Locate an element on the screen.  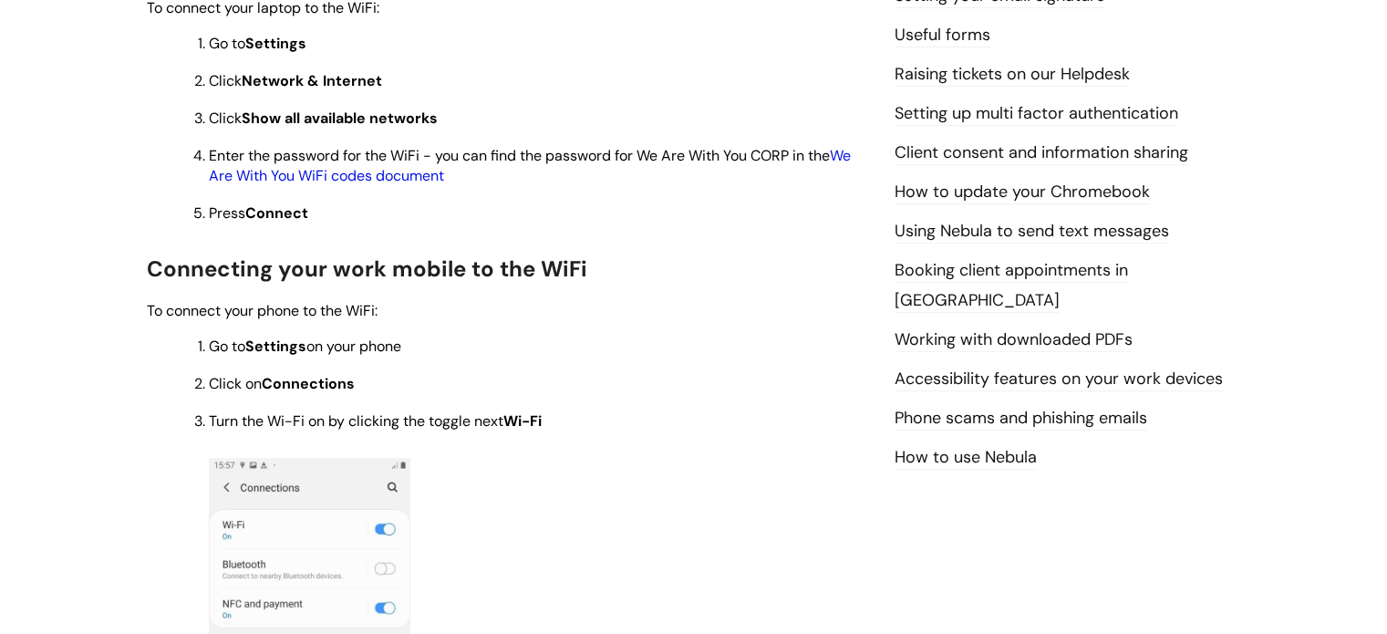
strong: Connect is located at coordinates (276, 212).